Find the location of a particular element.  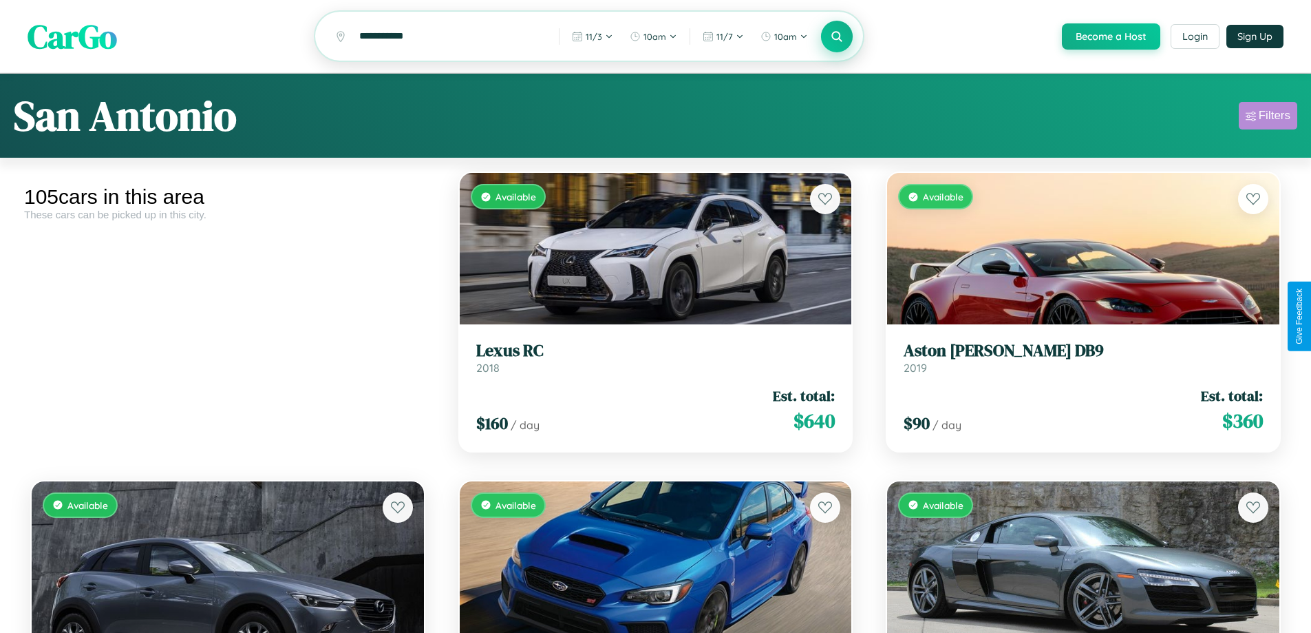

button: 11/7 is located at coordinates (723, 36).